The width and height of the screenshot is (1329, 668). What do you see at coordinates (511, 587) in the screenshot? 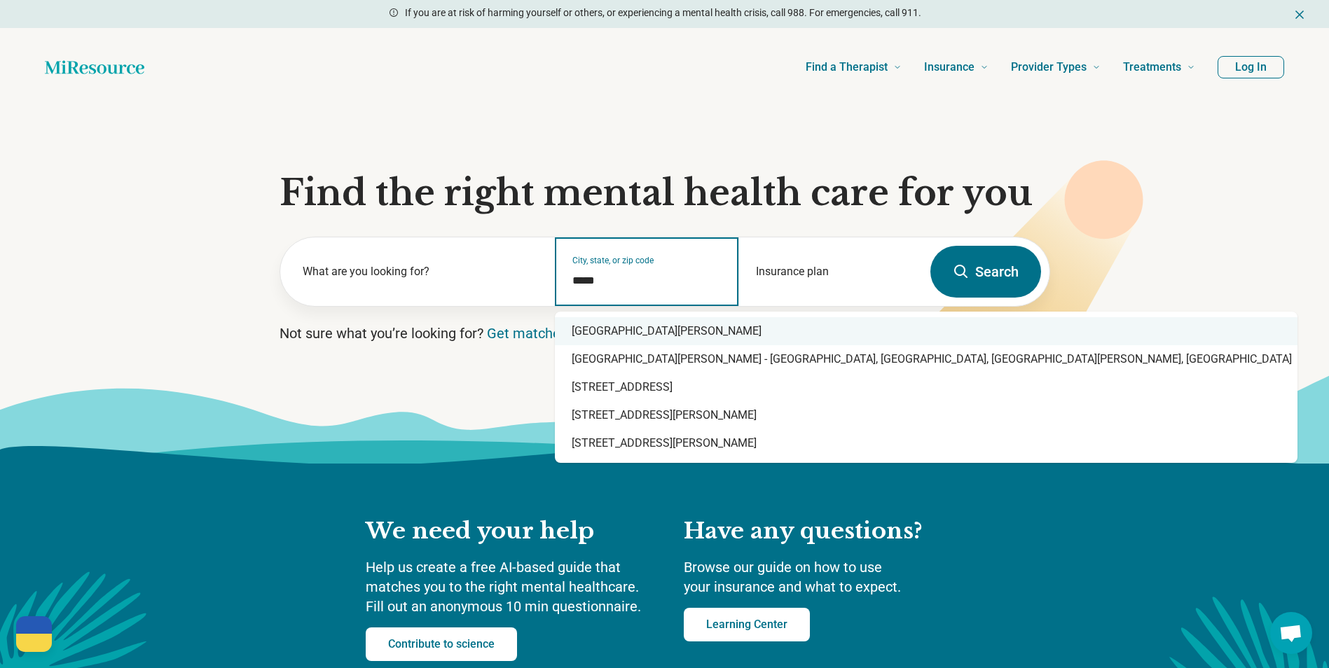
I see `p: Help us create a free AI-based guide that matches you to the right mental healthcare. Fill out an...` at bounding box center [511, 587].